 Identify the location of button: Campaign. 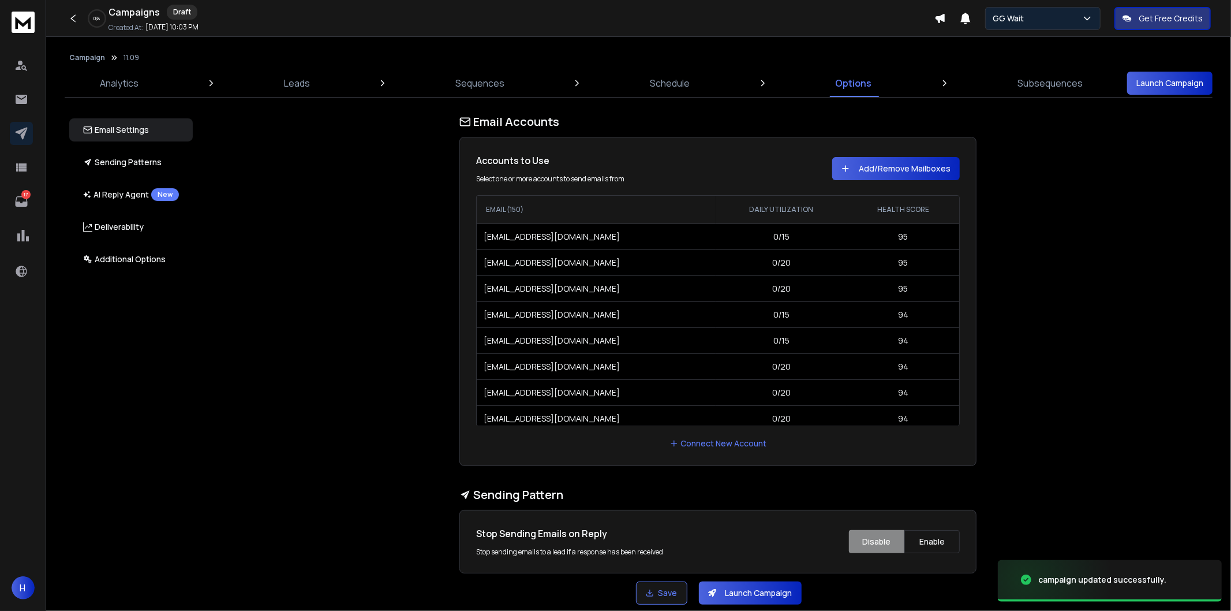
(87, 58).